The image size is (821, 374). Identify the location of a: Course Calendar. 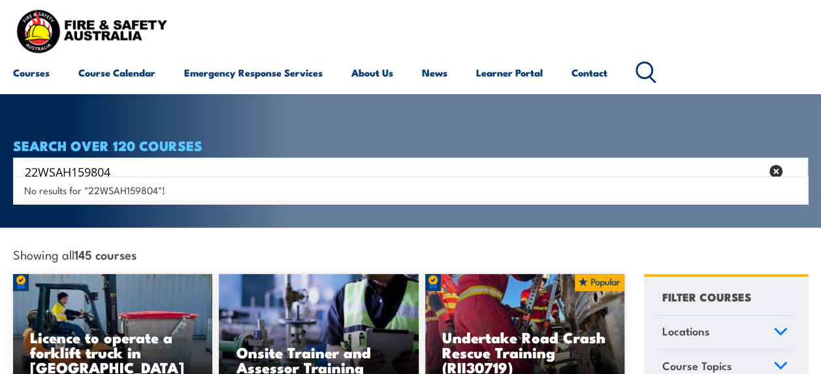
(117, 73).